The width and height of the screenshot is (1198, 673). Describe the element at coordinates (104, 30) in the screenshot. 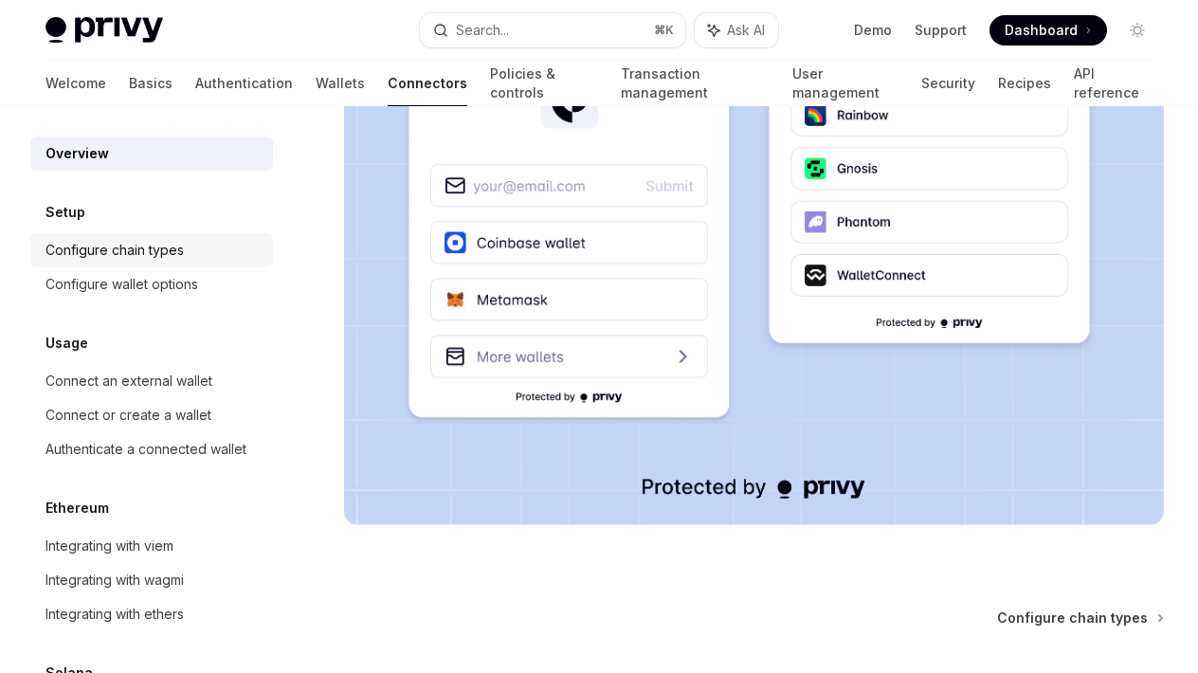

I see `img: light logo` at that location.